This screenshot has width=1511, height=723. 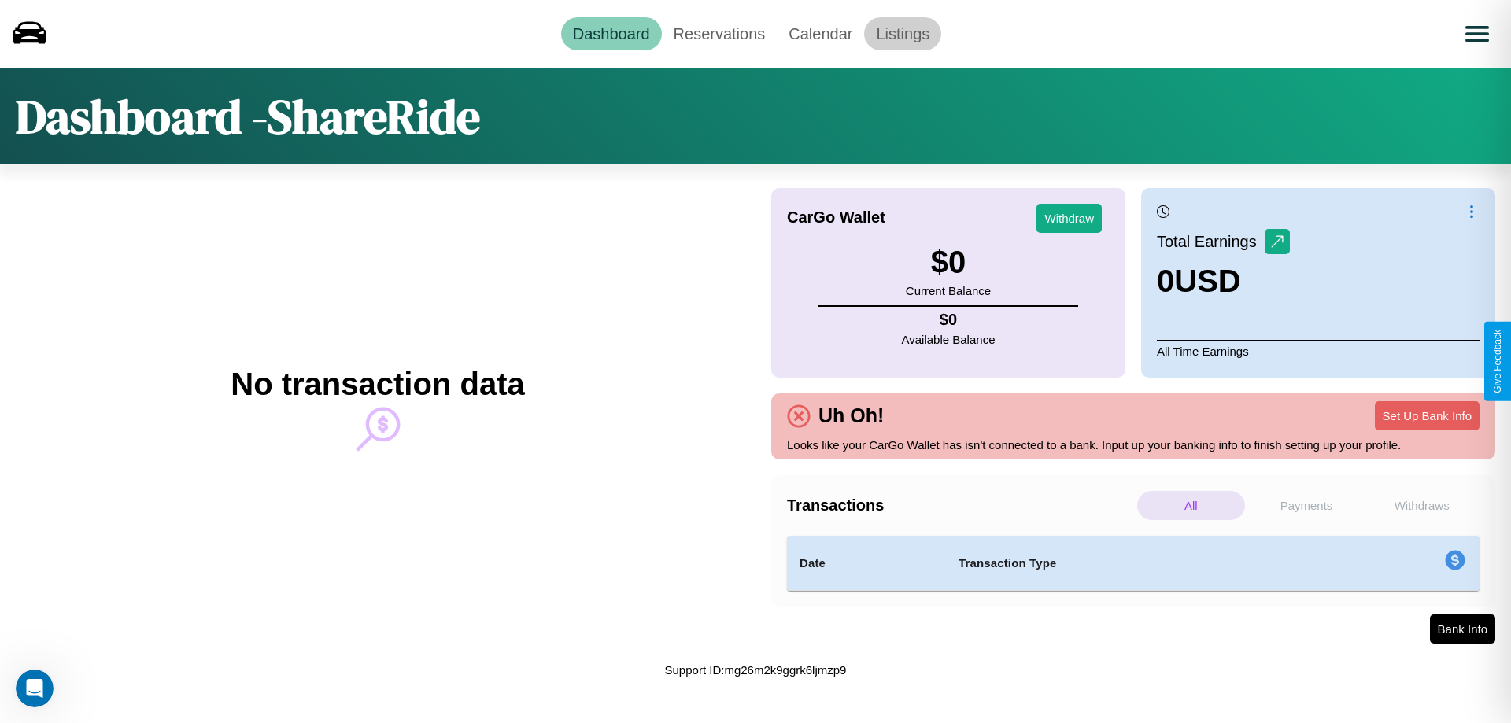 What do you see at coordinates (1134, 564) in the screenshot?
I see `table: simple table` at bounding box center [1134, 564].